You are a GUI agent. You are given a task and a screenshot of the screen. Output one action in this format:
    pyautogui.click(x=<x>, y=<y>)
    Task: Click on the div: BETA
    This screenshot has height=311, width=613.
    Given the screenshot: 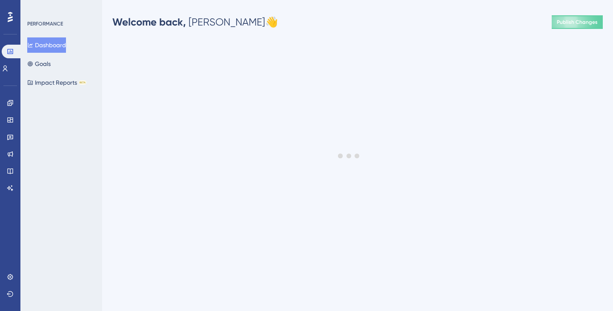 What is the action you would take?
    pyautogui.click(x=83, y=83)
    